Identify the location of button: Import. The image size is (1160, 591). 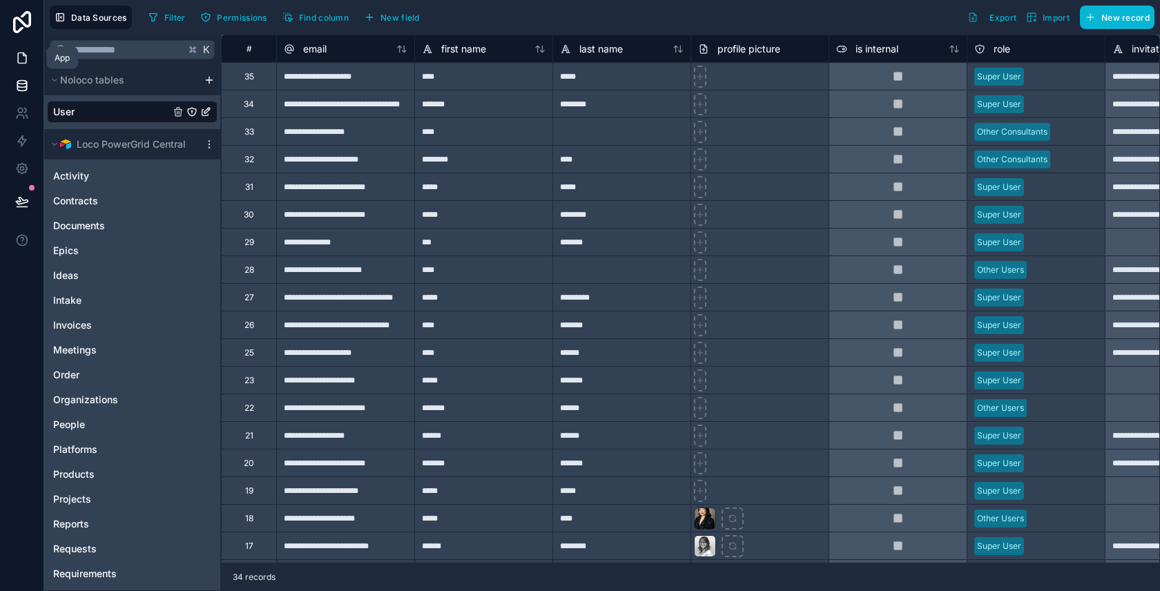
(1047, 17).